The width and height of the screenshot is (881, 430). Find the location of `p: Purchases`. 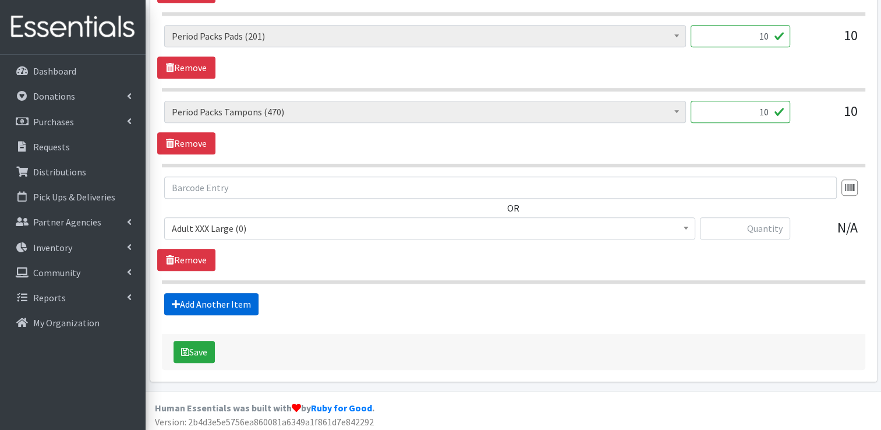

p: Purchases is located at coordinates (54, 122).